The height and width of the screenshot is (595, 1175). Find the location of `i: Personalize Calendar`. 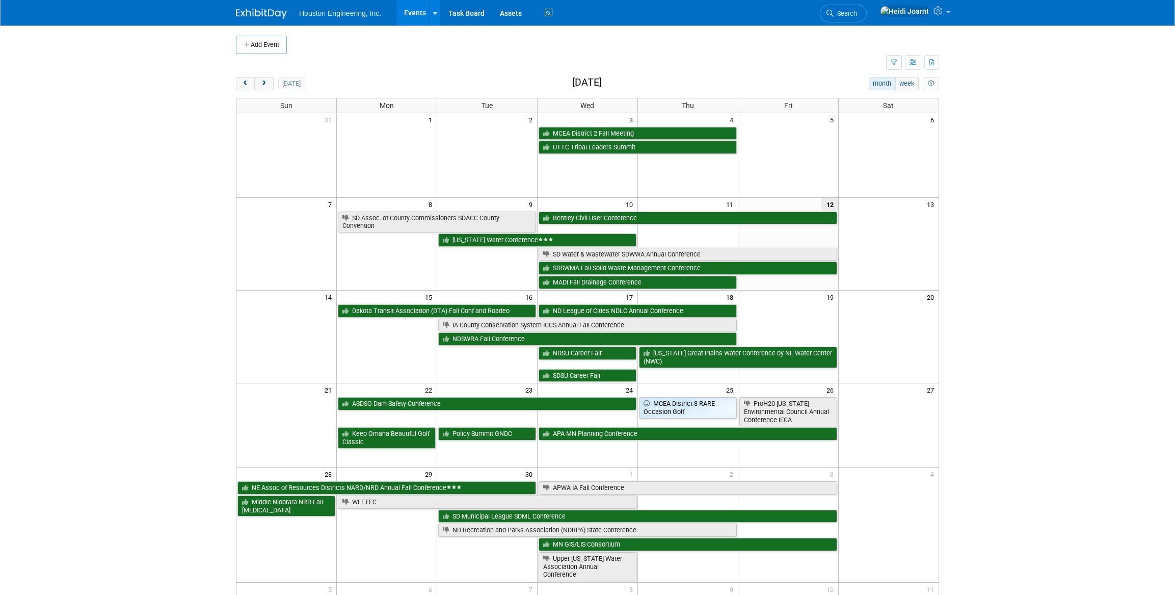

i: Personalize Calendar is located at coordinates (931, 84).